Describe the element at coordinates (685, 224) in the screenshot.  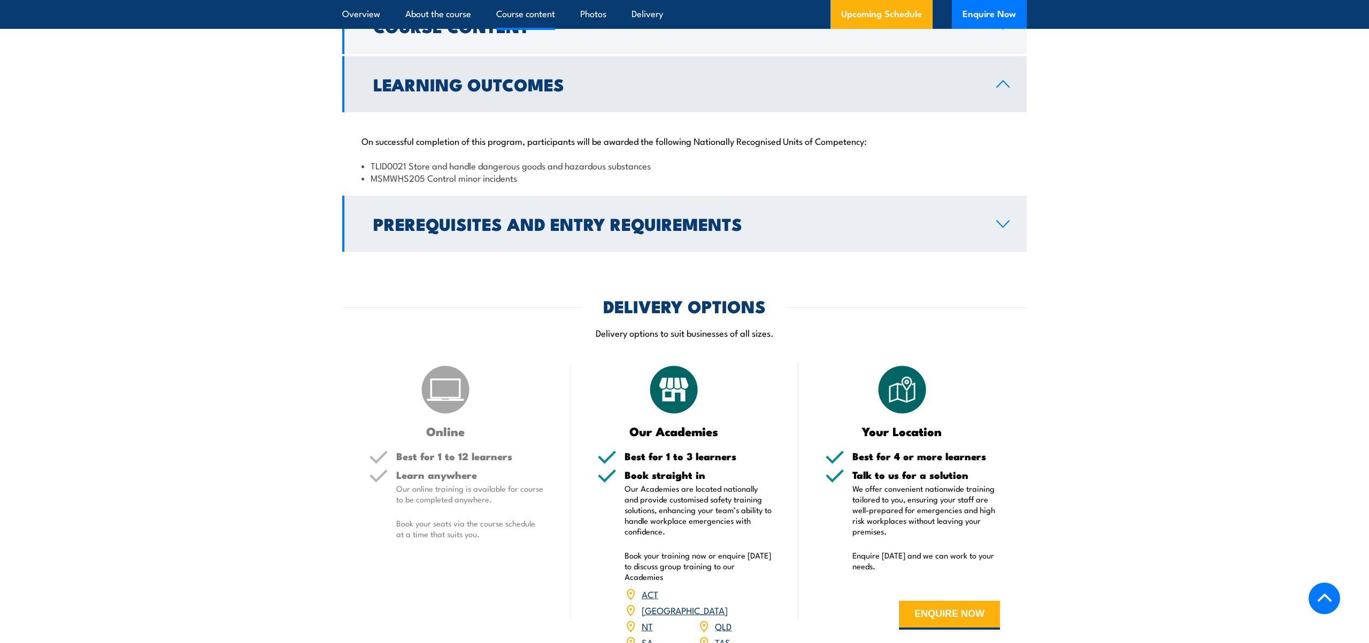
I see `a: Prerequisites and Entry Requirements` at that location.